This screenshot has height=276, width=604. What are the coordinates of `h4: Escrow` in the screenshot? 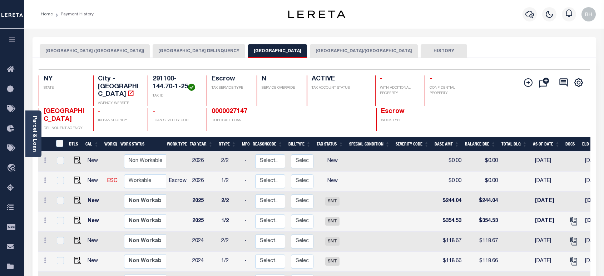 It's located at (230, 79).